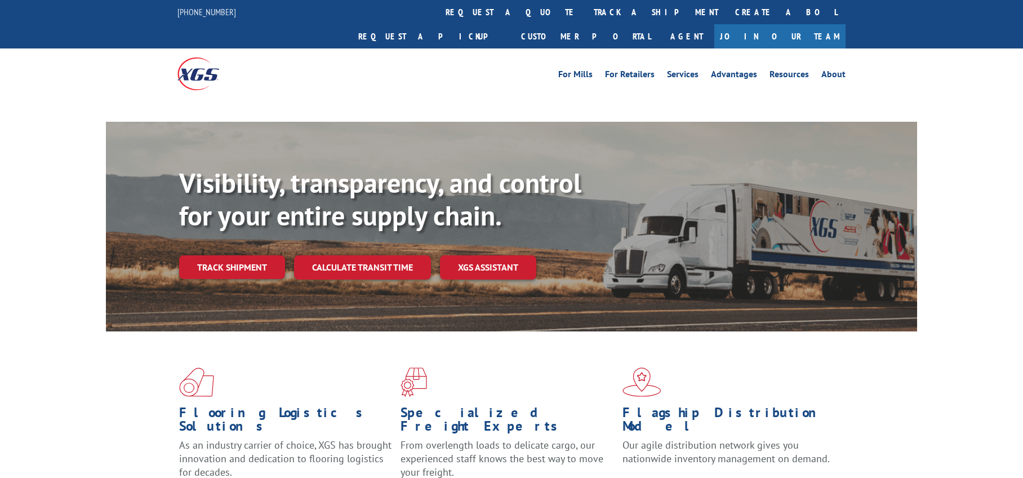  I want to click on img: xgs-icon-flagship-distribution-model-red, so click(641, 382).